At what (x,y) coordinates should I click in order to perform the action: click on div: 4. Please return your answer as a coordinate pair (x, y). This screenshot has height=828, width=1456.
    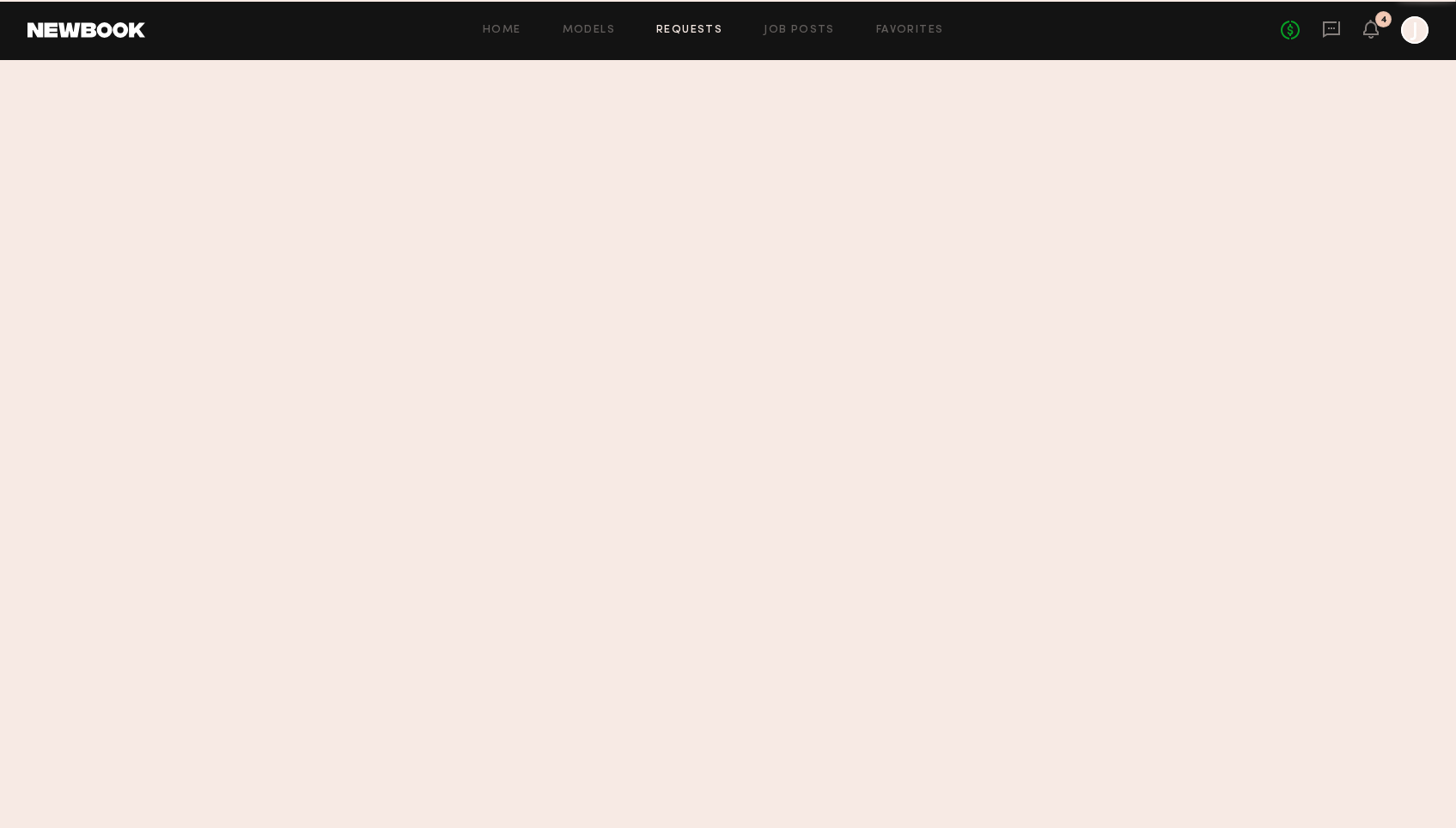
    Looking at the image, I should click on (1383, 20).